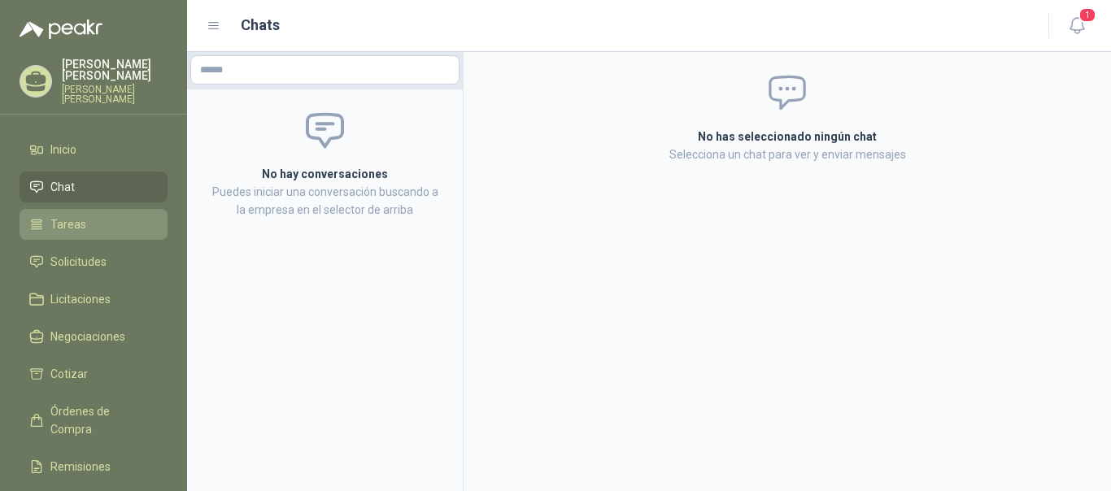 The height and width of the screenshot is (491, 1111). I want to click on h2: No hay conversaciones, so click(325, 174).